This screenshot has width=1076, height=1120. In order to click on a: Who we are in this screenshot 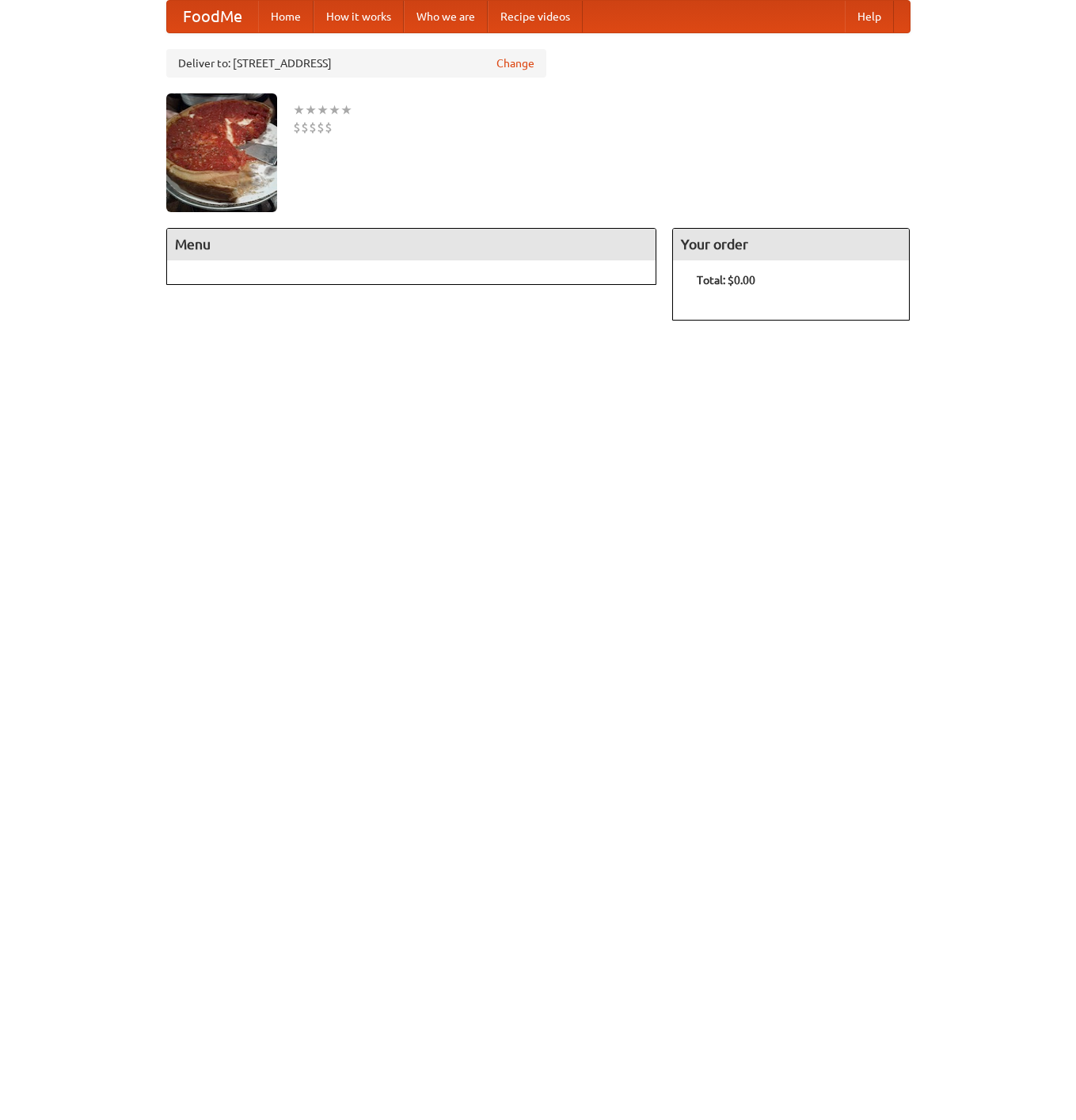, I will do `click(446, 17)`.